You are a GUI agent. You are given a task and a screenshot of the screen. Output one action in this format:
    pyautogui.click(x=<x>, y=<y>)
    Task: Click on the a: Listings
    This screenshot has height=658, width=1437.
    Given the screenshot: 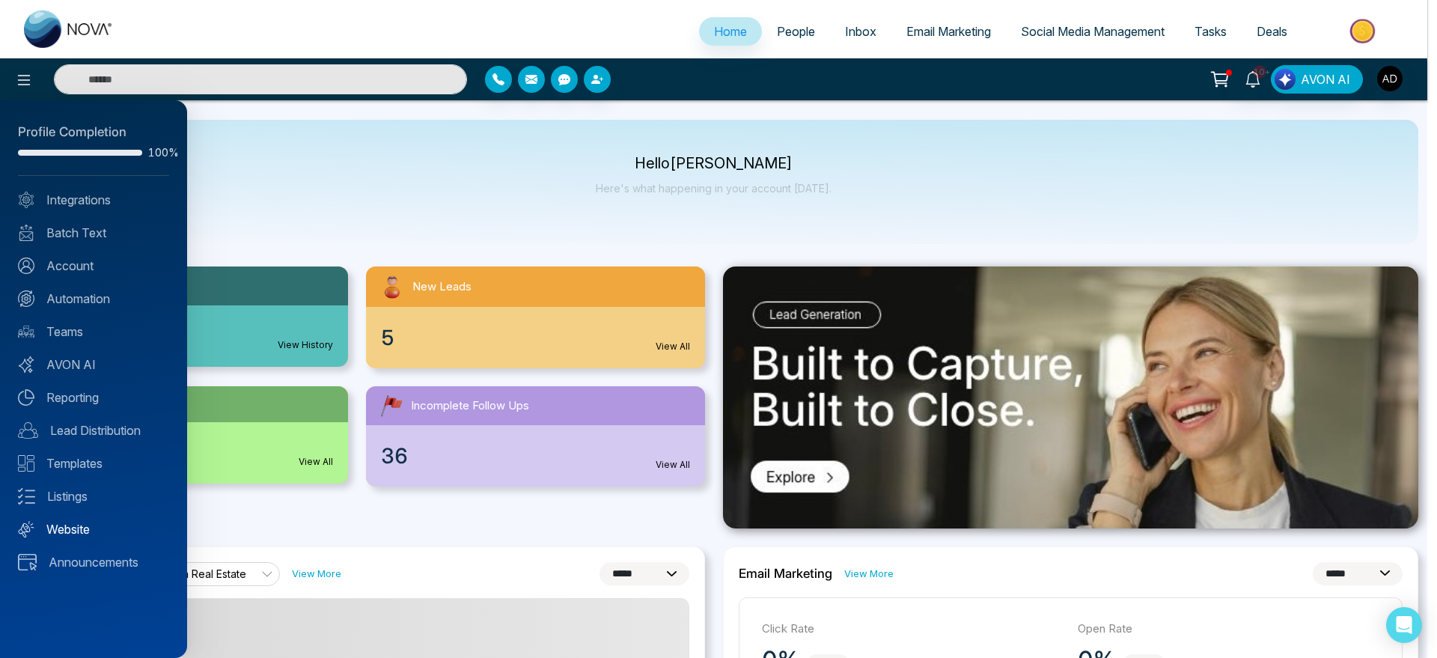 What is the action you would take?
    pyautogui.click(x=94, y=496)
    